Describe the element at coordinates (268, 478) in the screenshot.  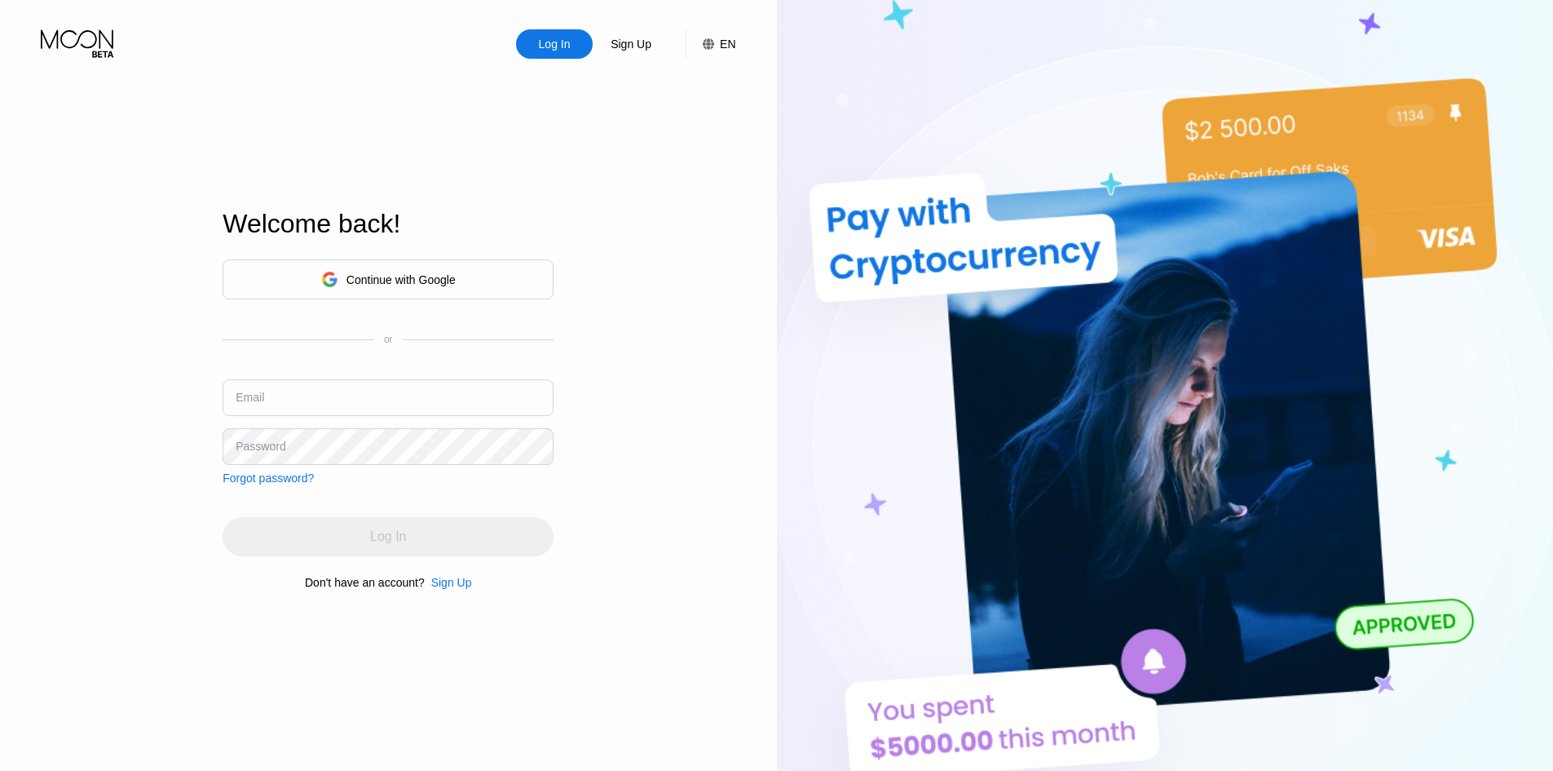
I see `div: Forgot password?` at that location.